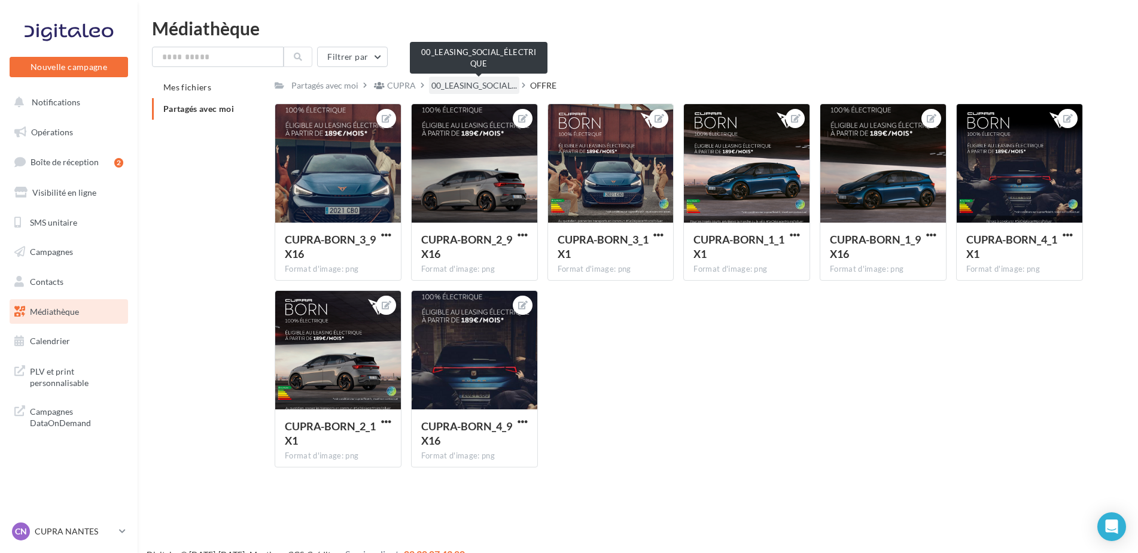 The image size is (1138, 553). What do you see at coordinates (1011, 246) in the screenshot?
I see `span: CUPRA-BORN_4_1X1` at bounding box center [1011, 246].